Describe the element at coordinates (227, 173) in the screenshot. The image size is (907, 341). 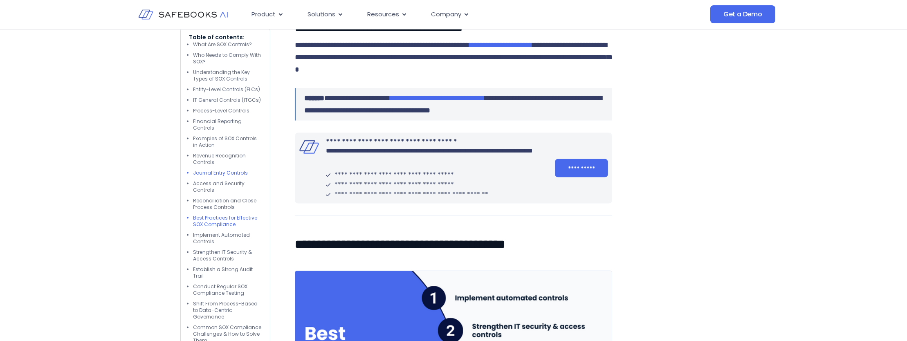
I see `li: Journal Entry Controls` at that location.